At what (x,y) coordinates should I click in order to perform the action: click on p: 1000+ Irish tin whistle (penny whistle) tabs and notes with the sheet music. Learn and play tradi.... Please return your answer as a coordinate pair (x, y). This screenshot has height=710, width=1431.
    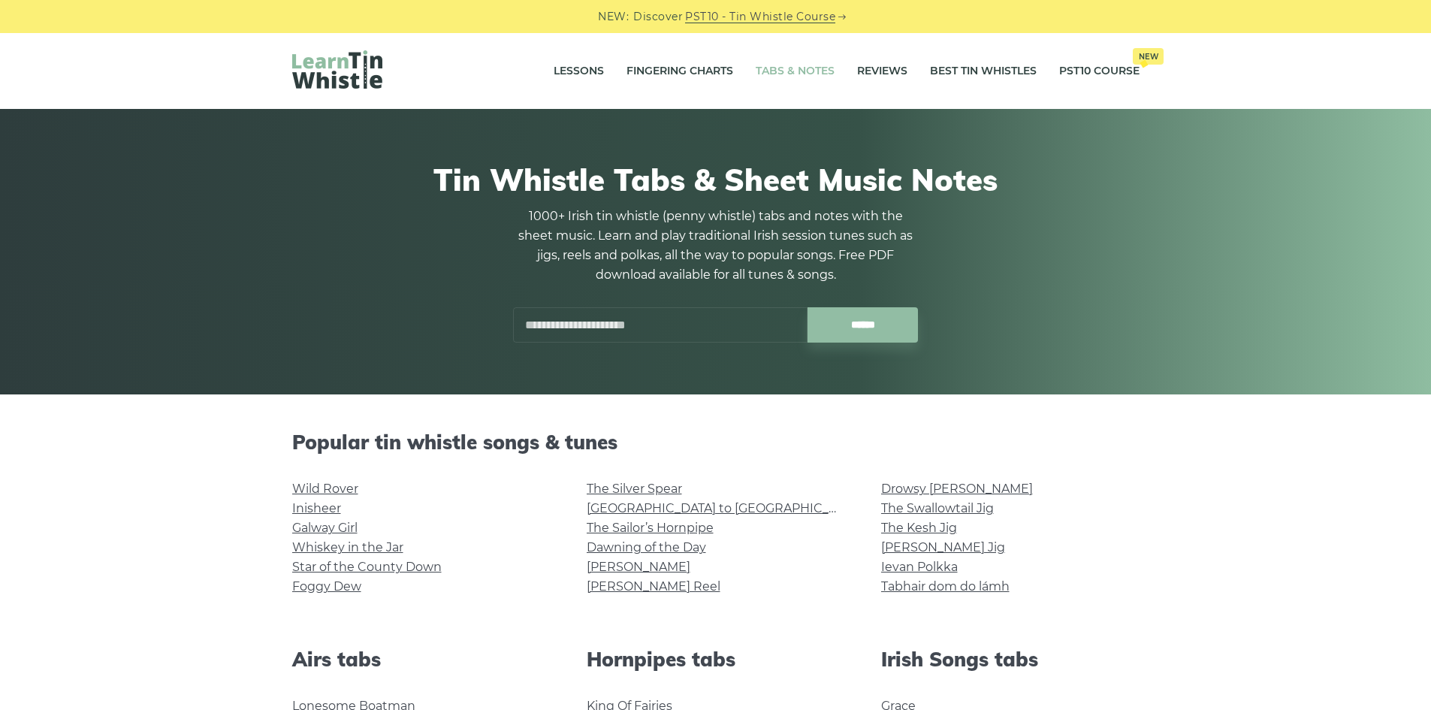
    Looking at the image, I should click on (716, 246).